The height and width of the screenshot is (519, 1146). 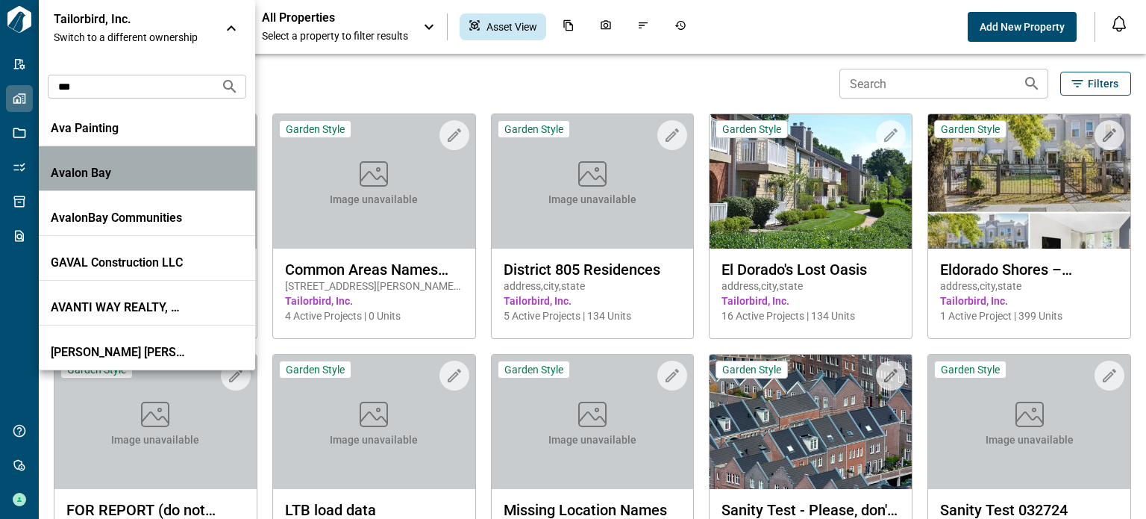 What do you see at coordinates (118, 128) in the screenshot?
I see `p: Ava Painting` at bounding box center [118, 128].